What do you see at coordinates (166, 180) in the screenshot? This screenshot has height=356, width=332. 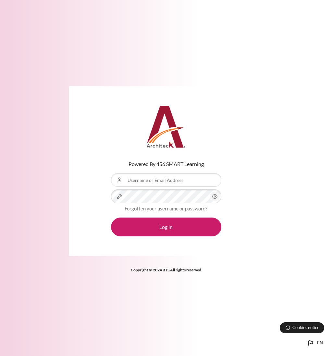 I see `input: Username or Email Address` at bounding box center [166, 180].